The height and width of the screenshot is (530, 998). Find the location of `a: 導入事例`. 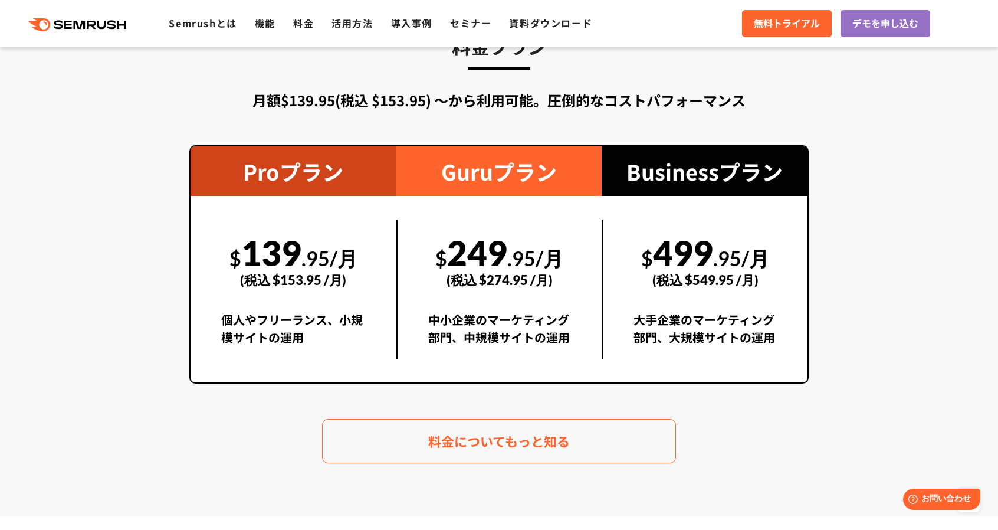

a: 導入事例 is located at coordinates (412, 23).